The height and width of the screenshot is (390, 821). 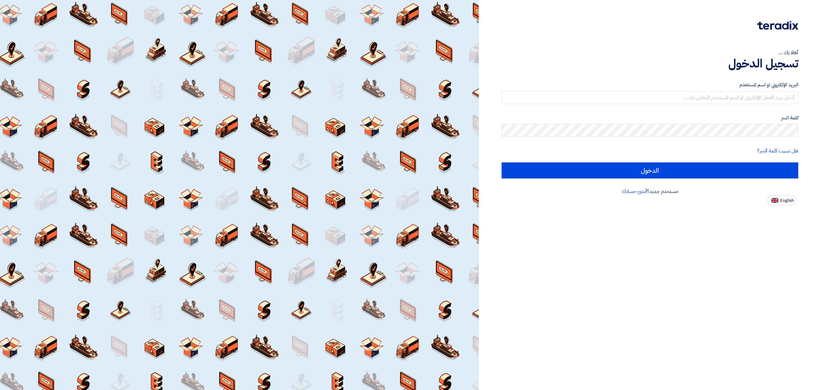 What do you see at coordinates (777, 25) in the screenshot?
I see `img: Teradix logo` at bounding box center [777, 25].